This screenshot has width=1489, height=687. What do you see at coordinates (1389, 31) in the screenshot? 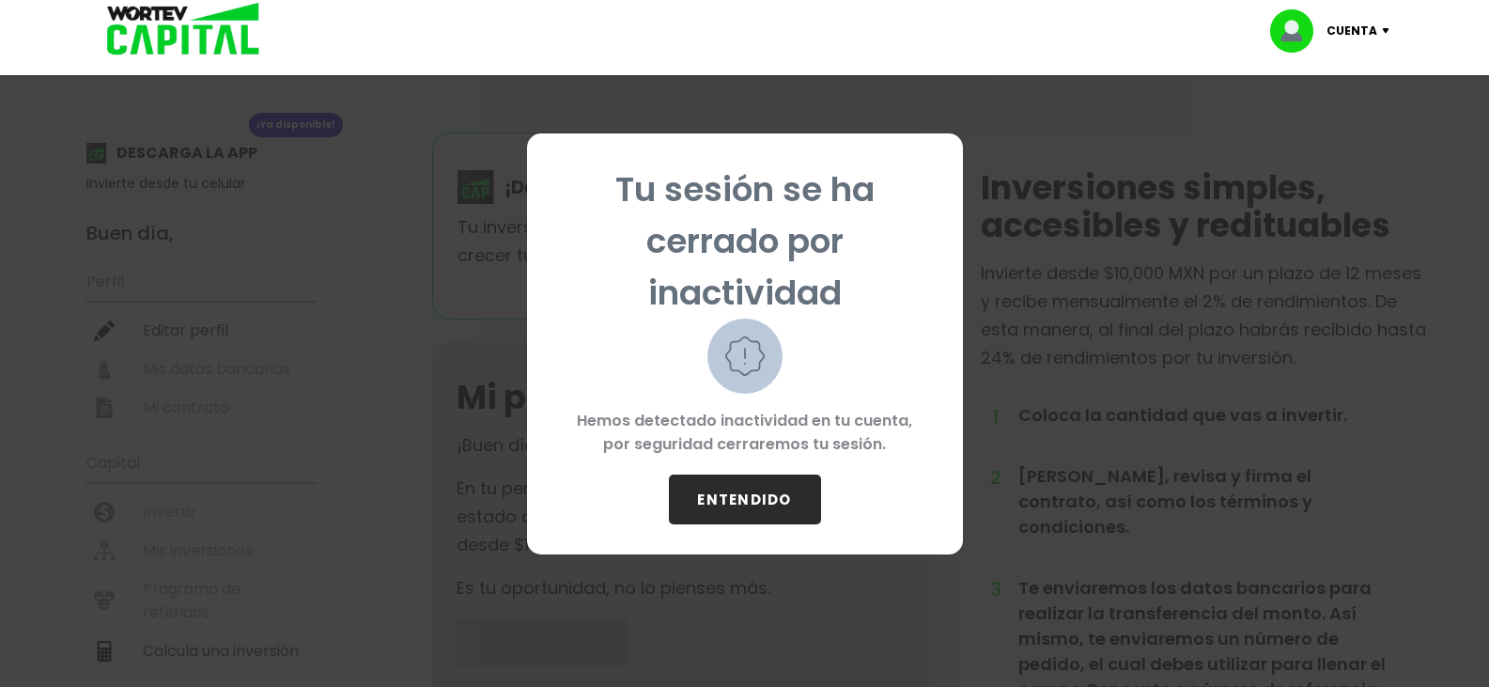
I see `img: icon-down` at bounding box center [1389, 31].